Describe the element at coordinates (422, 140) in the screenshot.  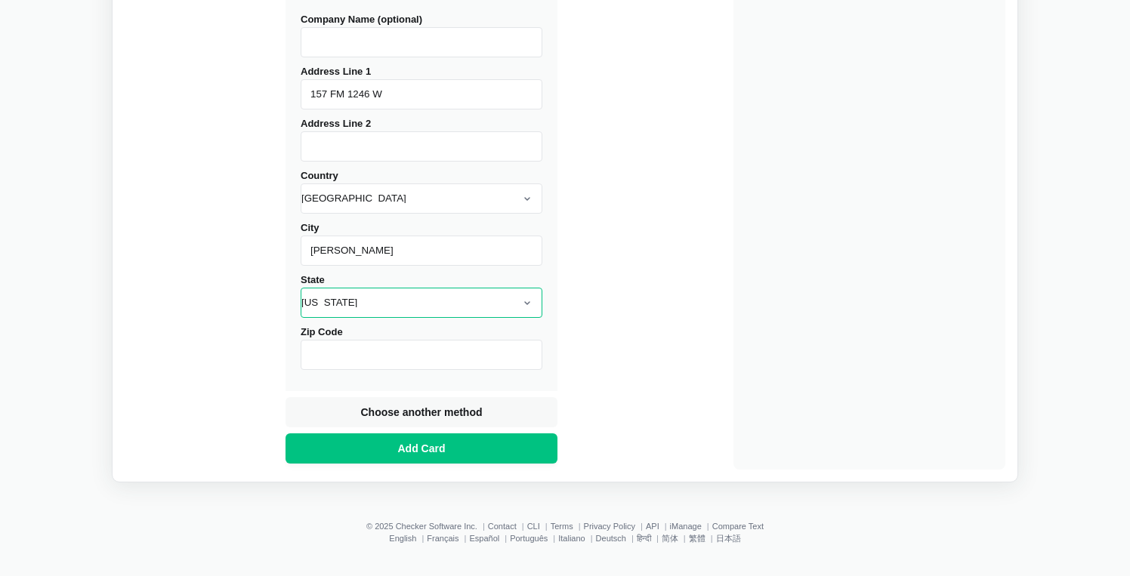
I see `label: Address Line 2` at that location.